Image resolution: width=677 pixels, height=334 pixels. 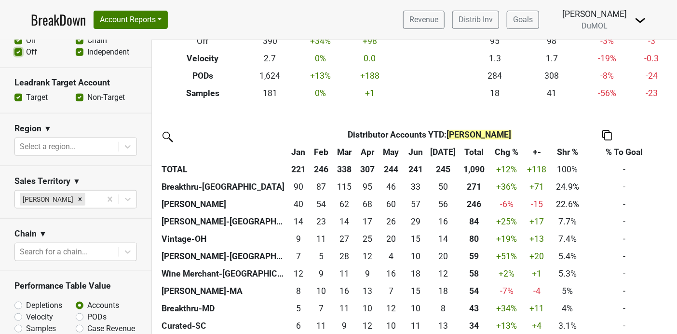 I want to click on div: Remove Mariette Bolitiski, so click(x=80, y=199).